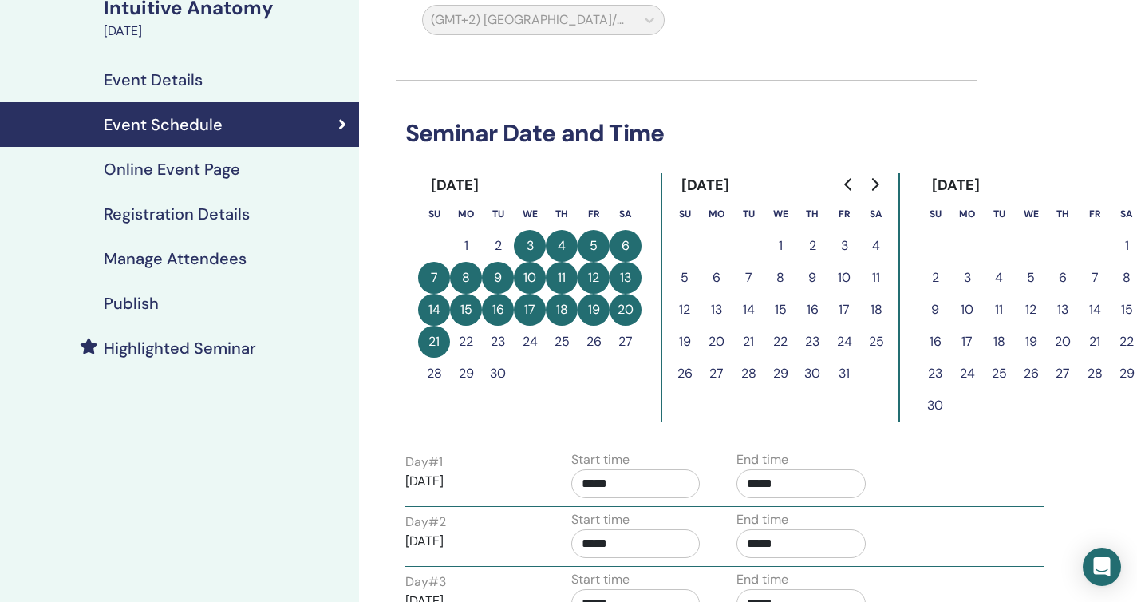 This screenshot has width=1137, height=602. What do you see at coordinates (594, 278) in the screenshot?
I see `button: 12` at bounding box center [594, 278].